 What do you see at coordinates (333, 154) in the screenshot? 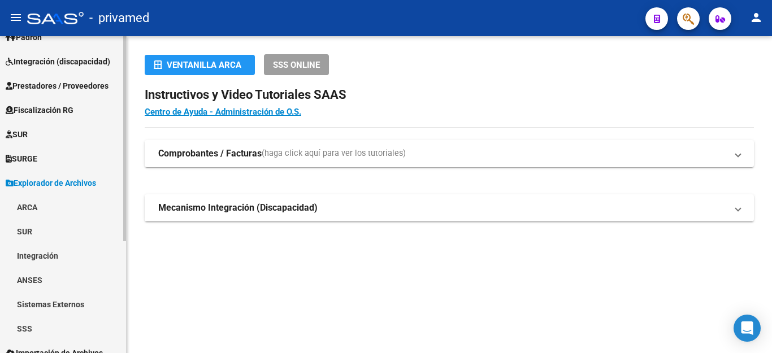
I see `span: (haga click aquí para ver los tutoriales)` at bounding box center [333, 154].